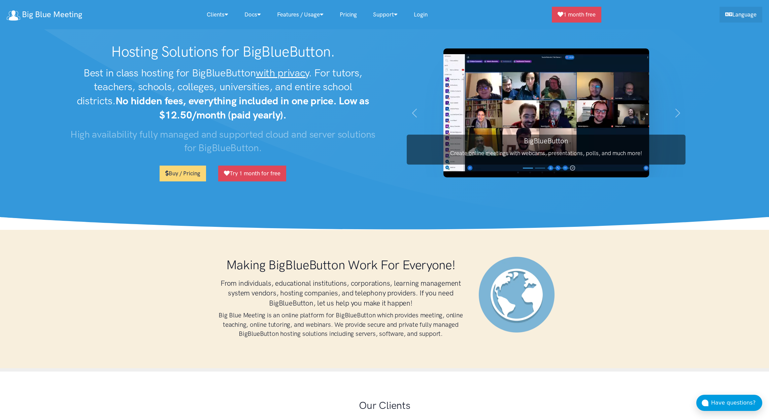 This screenshot has width=769, height=419. Describe the element at coordinates (385, 14) in the screenshot. I see `a: Support` at that location.